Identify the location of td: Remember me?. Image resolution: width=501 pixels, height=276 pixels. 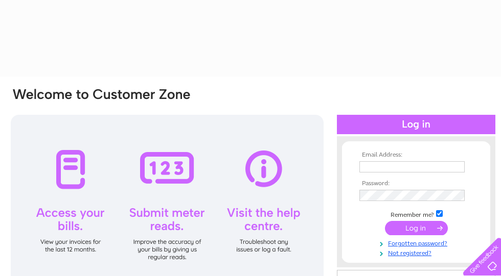
(416, 214).